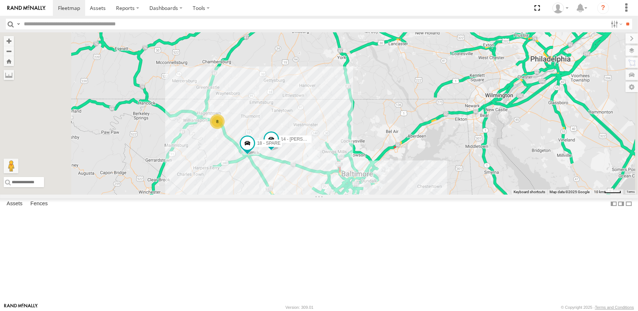 The width and height of the screenshot is (638, 311). What do you see at coordinates (9, 51) in the screenshot?
I see `button: Zoom out` at bounding box center [9, 51].